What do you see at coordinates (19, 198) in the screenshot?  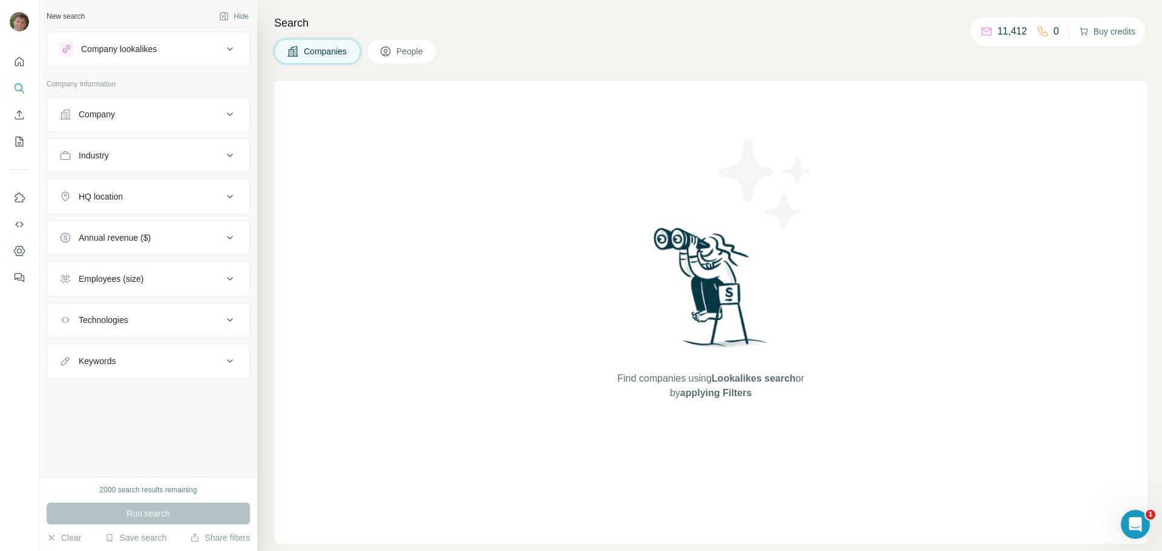 I see `button: Use Surfe on LinkedIn` at bounding box center [19, 198].